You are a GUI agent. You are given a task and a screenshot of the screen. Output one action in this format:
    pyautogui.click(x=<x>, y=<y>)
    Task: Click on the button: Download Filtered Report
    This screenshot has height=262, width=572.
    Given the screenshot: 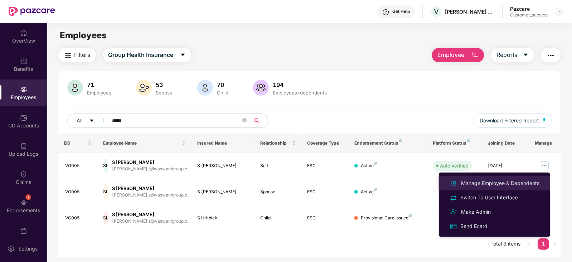 What is the action you would take?
    pyautogui.click(x=513, y=121)
    